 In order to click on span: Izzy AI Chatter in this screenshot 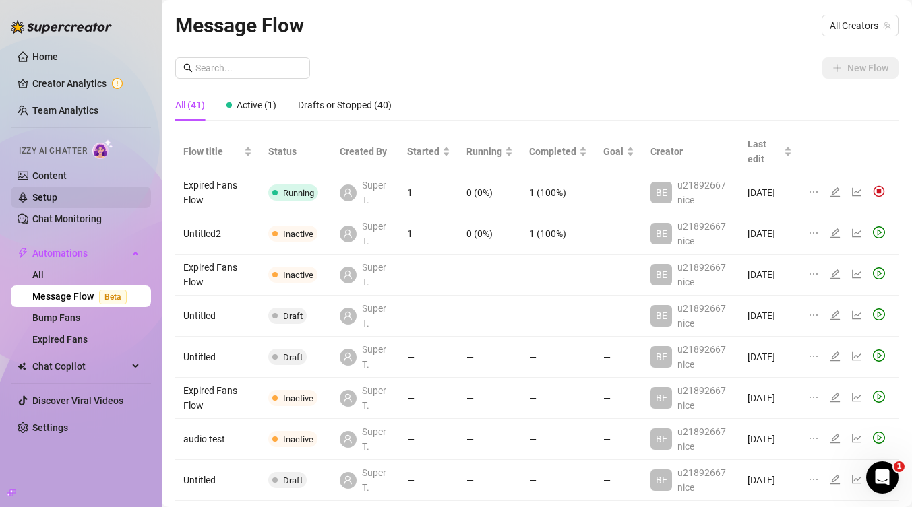, I will do `click(53, 151)`.